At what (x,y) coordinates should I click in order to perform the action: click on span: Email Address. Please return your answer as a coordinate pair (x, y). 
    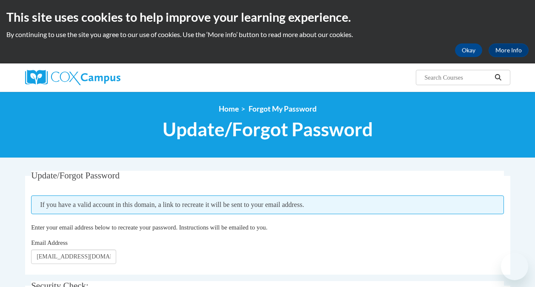
    Looking at the image, I should click on (49, 242).